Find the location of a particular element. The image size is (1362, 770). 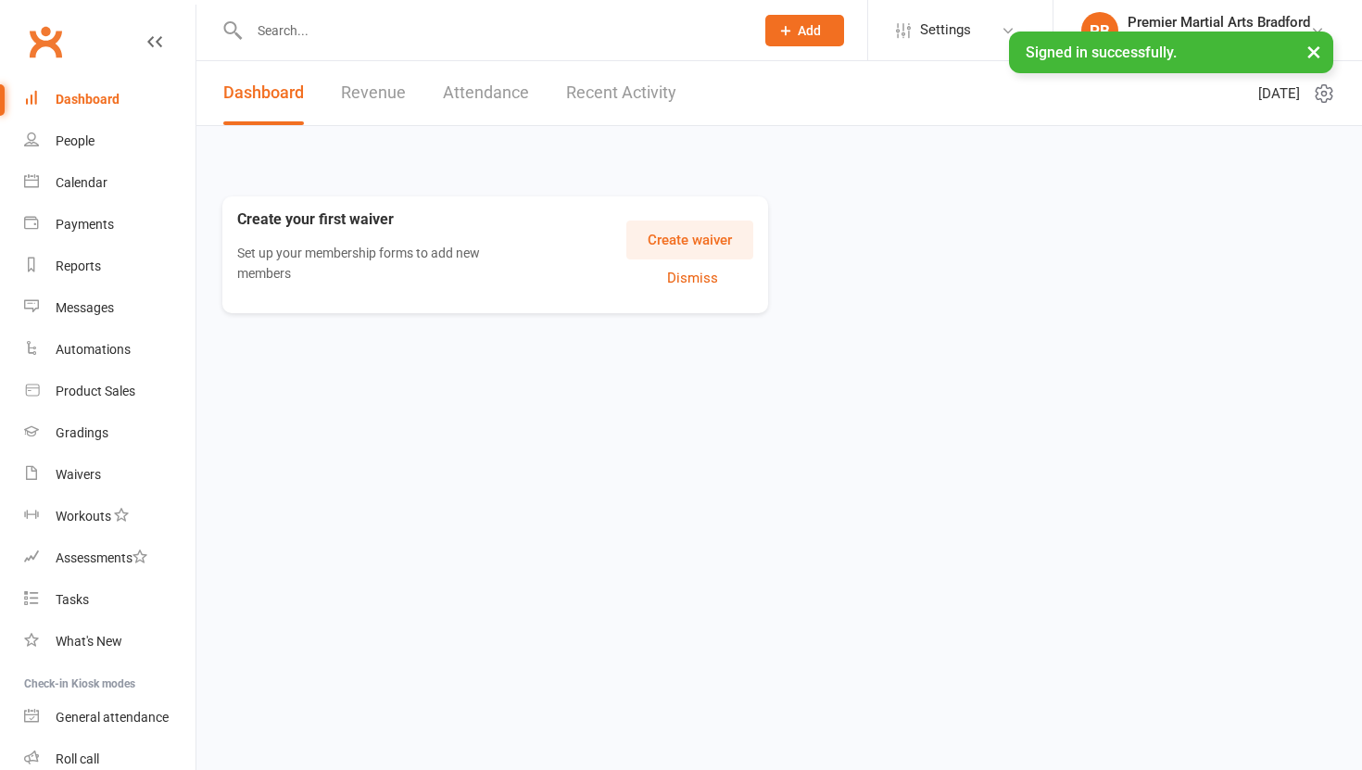

a: General attendance kiosk mode is located at coordinates (109, 717).